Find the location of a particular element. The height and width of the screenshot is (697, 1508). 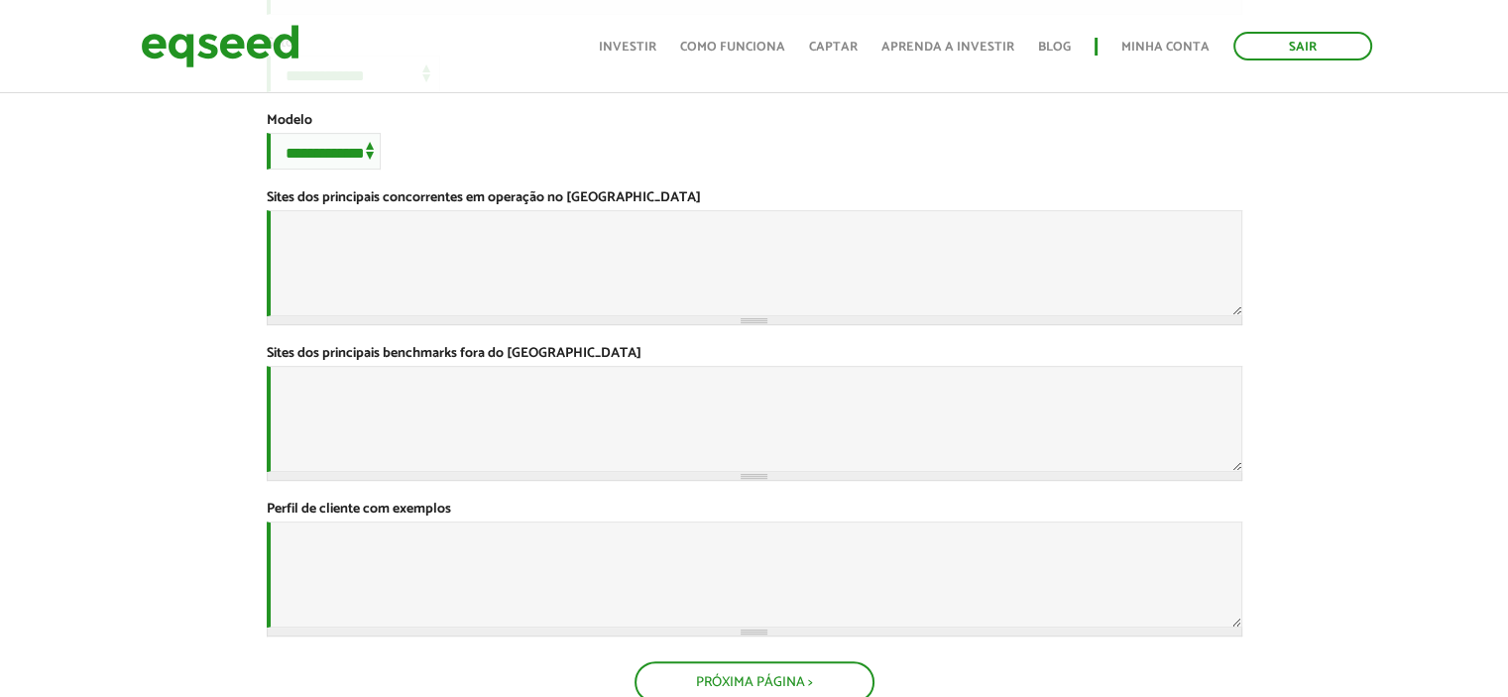

a: Sair is located at coordinates (1303, 46).